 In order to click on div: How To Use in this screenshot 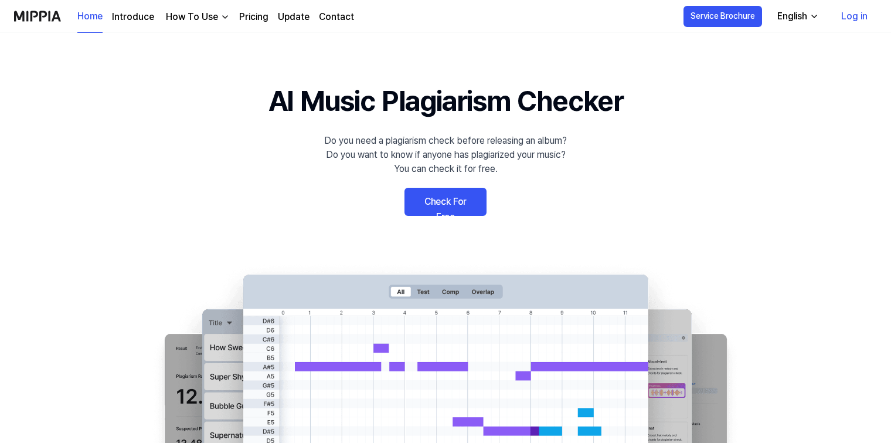, I will do `click(192, 17)`.